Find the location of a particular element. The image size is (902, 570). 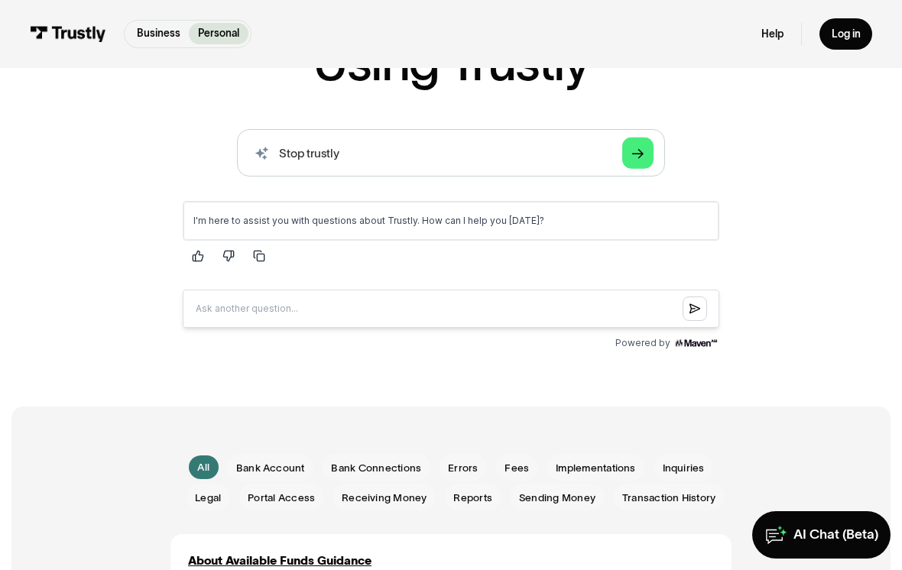

button: Submit question is located at coordinates (524, 120).